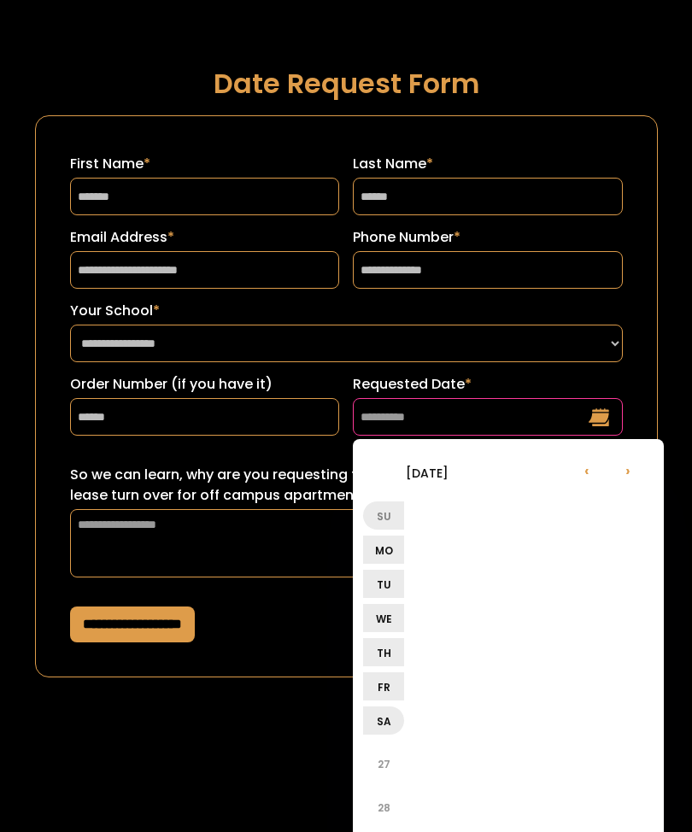 Image resolution: width=692 pixels, height=832 pixels. What do you see at coordinates (384, 549) in the screenshot?
I see `li: Mo` at bounding box center [384, 549].